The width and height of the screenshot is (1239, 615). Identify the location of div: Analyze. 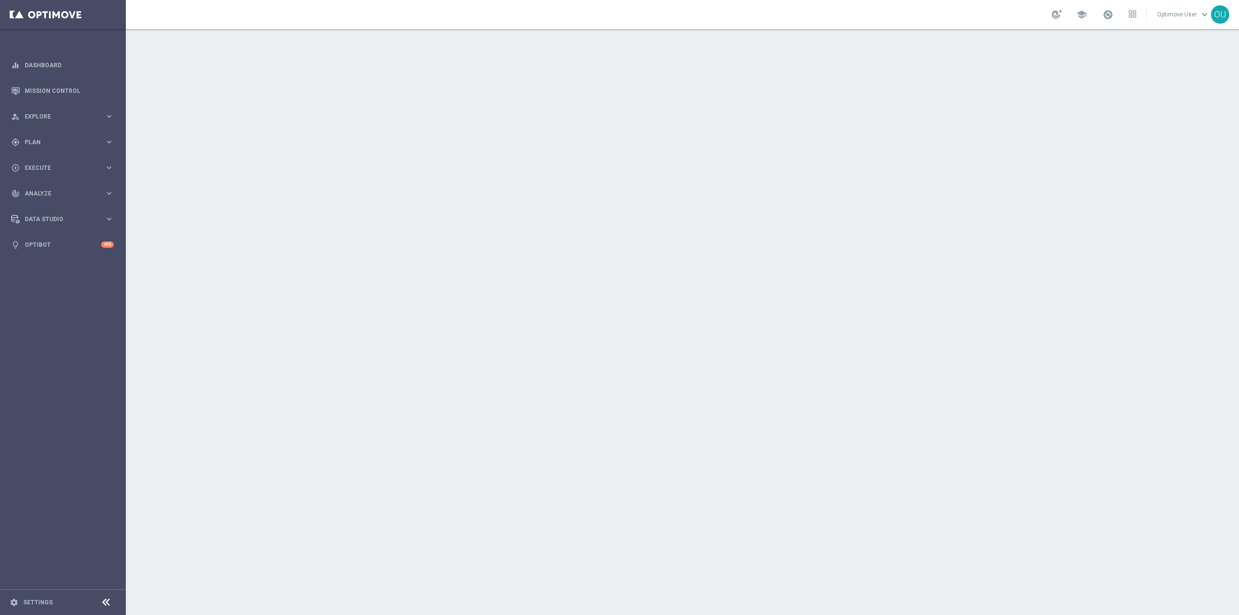
(58, 194).